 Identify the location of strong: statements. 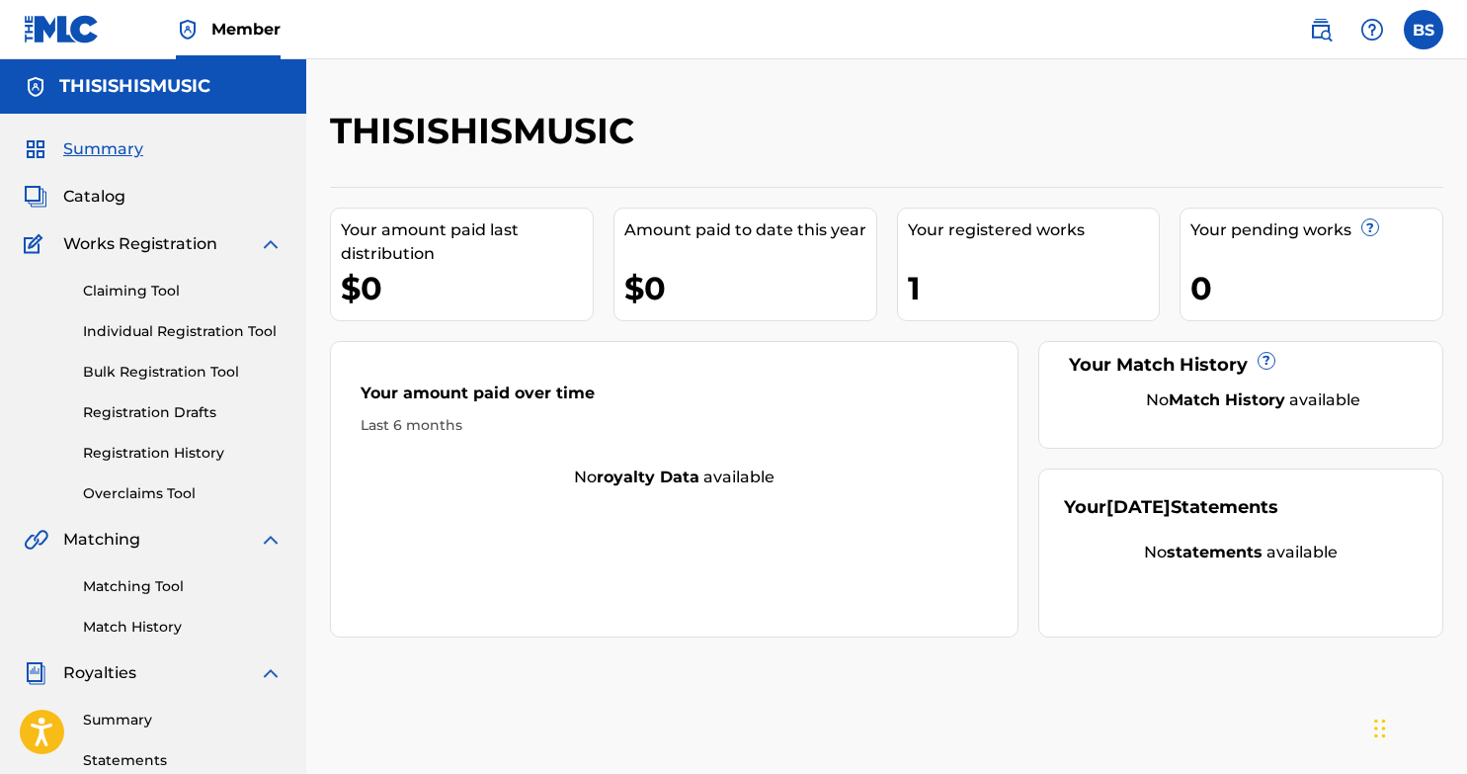
(1214, 551).